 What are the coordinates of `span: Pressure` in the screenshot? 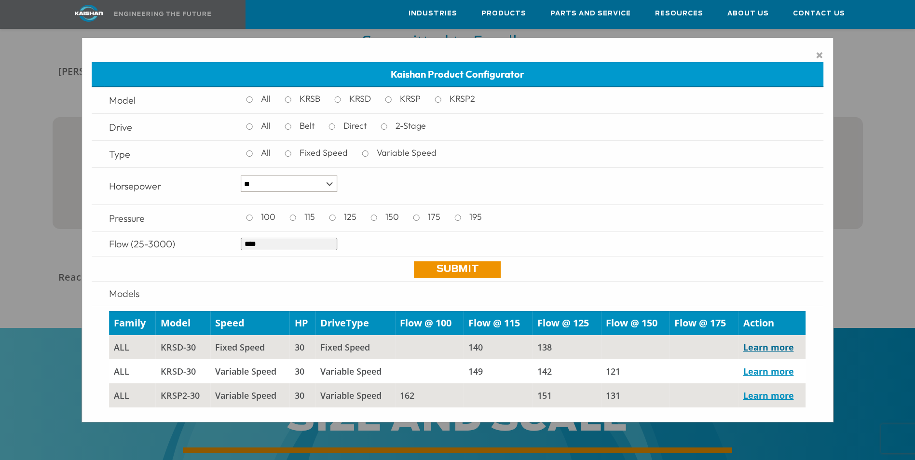 It's located at (127, 218).